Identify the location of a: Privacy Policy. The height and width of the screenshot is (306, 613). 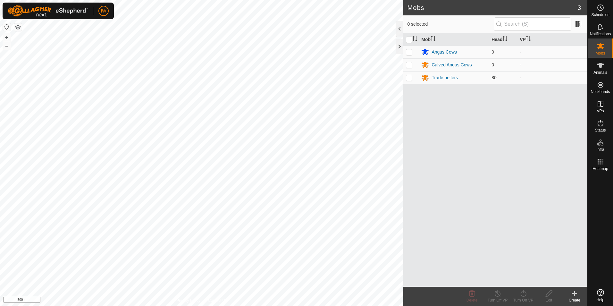
(188, 301).